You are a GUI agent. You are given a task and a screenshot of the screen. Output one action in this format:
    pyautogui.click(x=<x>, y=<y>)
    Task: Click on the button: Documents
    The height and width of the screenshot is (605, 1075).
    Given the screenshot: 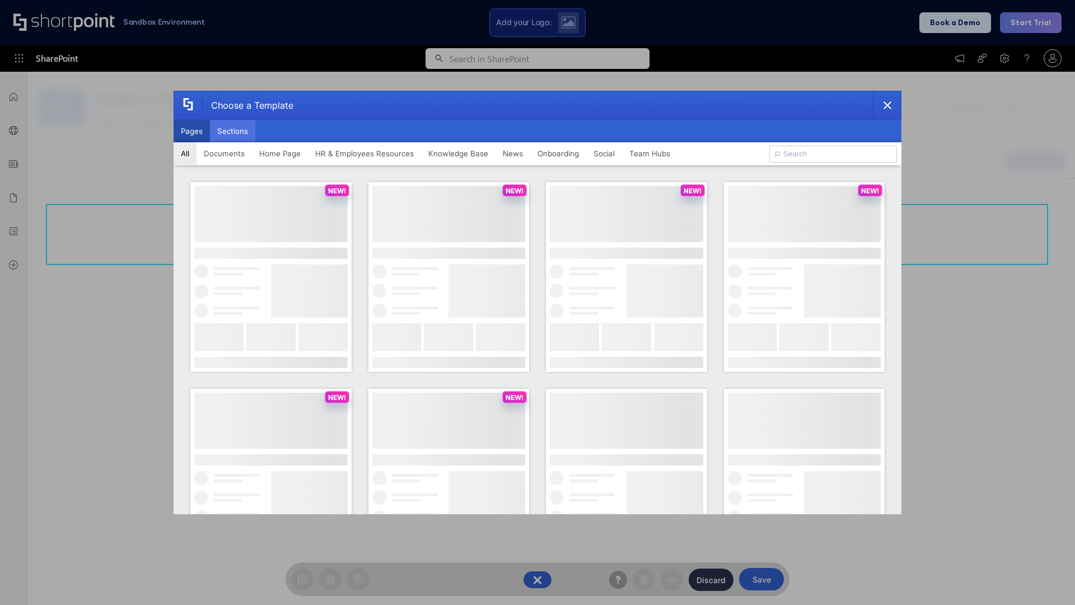 What is the action you would take?
    pyautogui.click(x=224, y=153)
    